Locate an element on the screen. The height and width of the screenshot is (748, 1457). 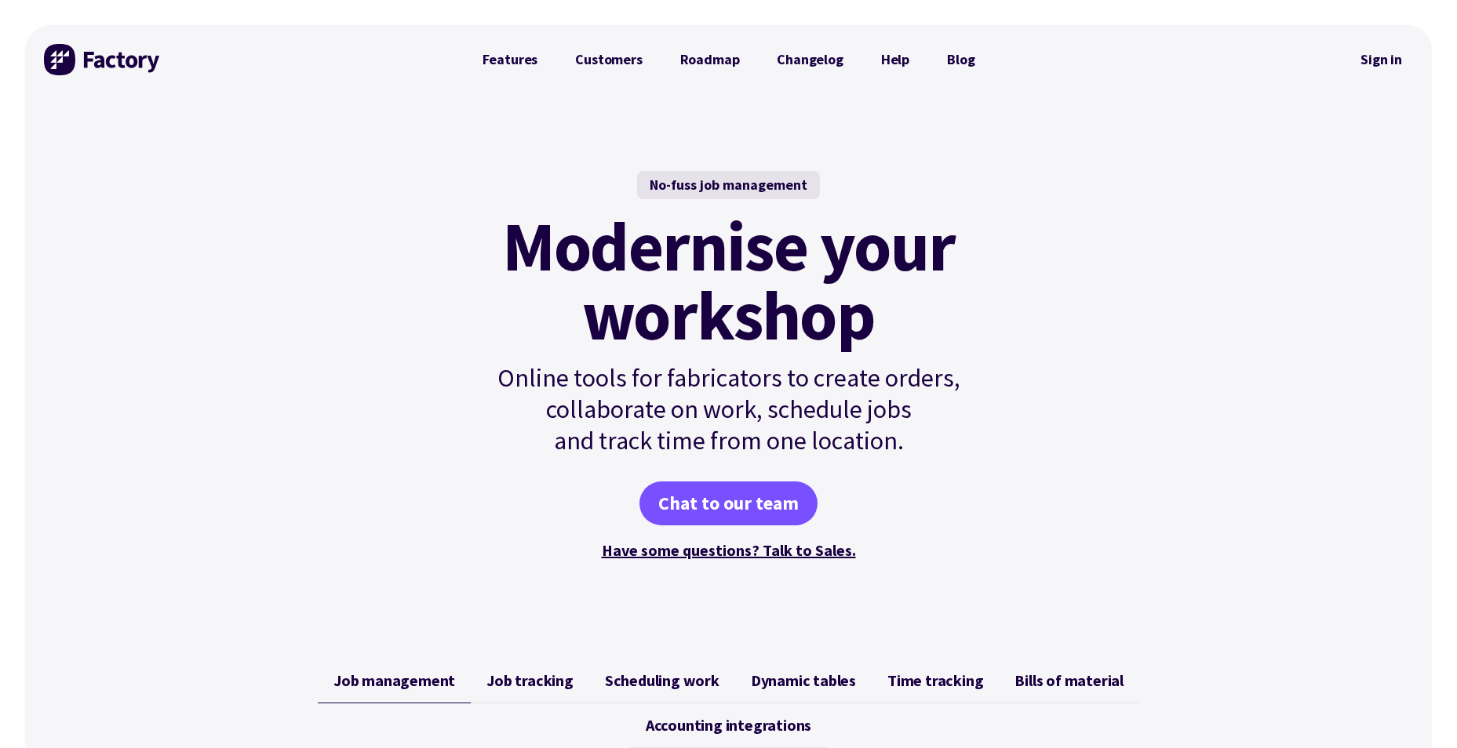
span: Job tracking is located at coordinates (529, 681).